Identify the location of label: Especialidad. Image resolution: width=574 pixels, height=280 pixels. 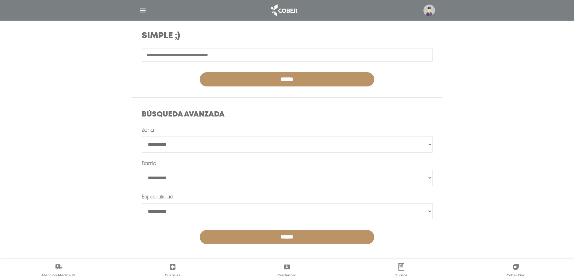
(158, 197).